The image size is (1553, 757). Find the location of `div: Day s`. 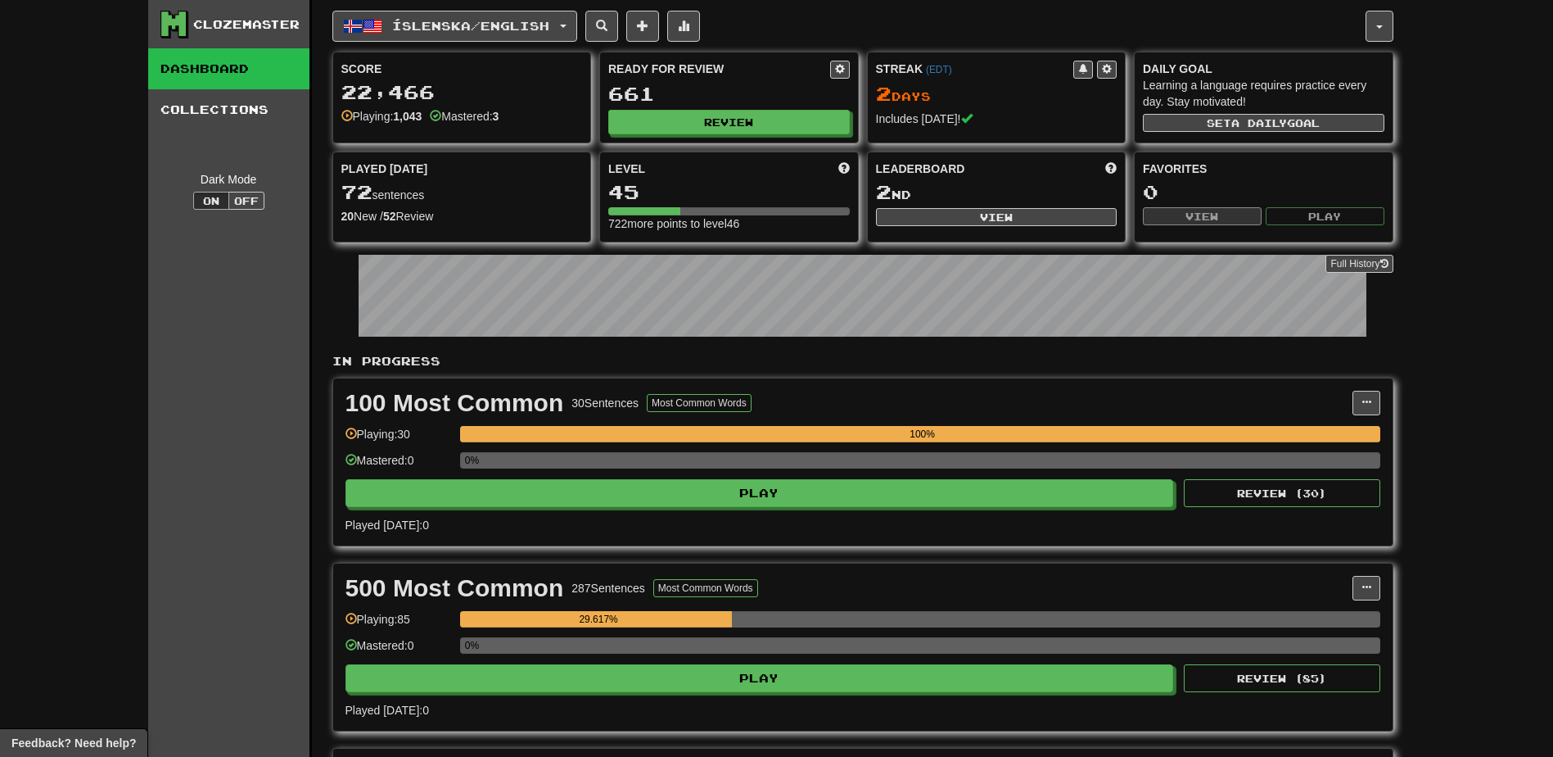

div: Day s is located at coordinates (997, 94).